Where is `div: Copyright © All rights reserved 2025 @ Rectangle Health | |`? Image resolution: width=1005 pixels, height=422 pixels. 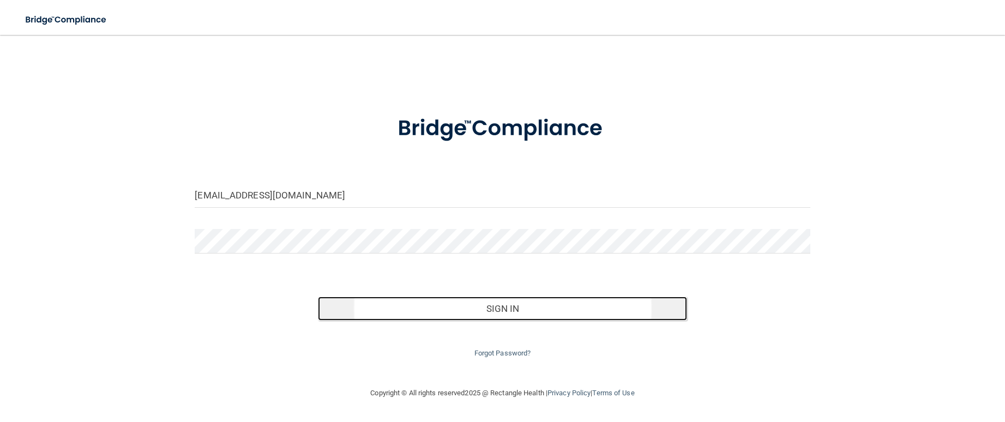 div: Copyright © All rights reserved 2025 @ Rectangle Health | | is located at coordinates (503, 393).